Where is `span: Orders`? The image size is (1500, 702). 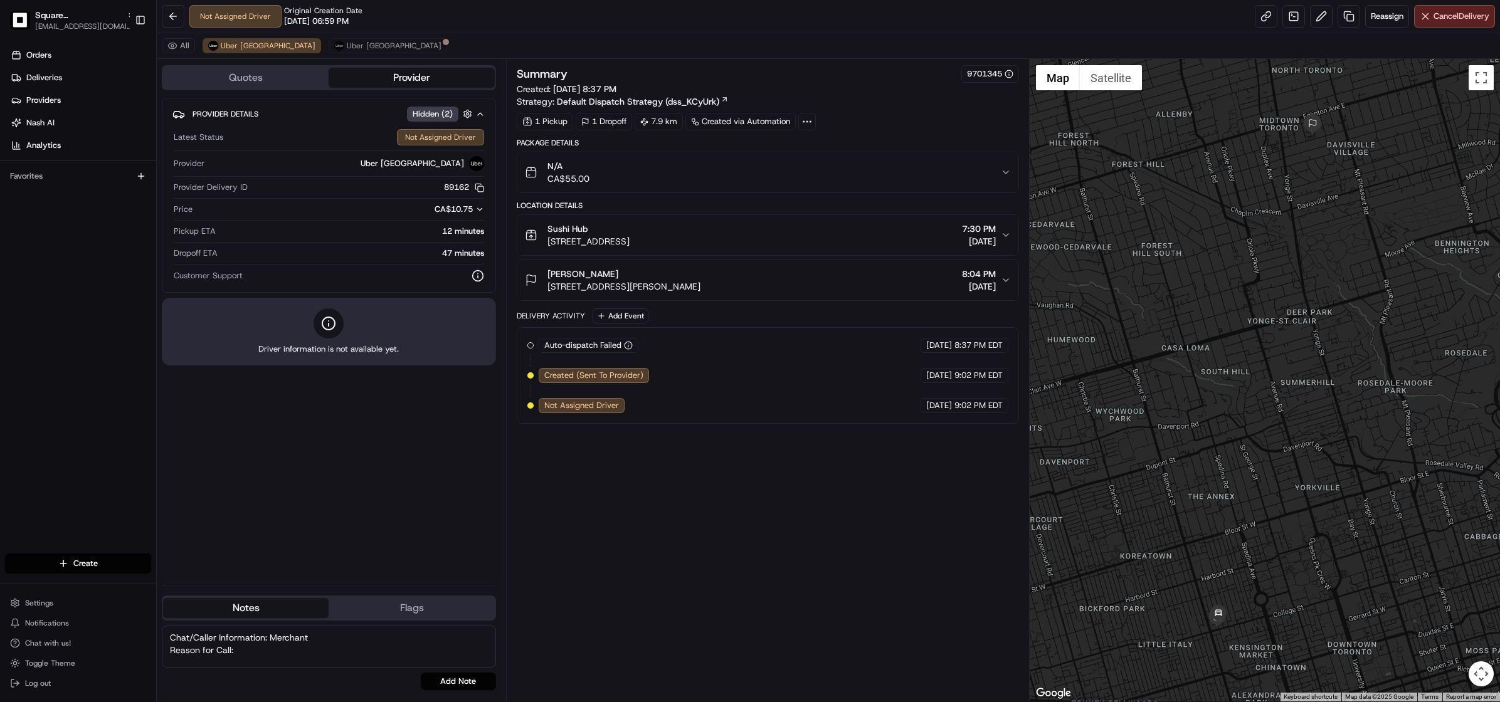 span: Orders is located at coordinates (39, 55).